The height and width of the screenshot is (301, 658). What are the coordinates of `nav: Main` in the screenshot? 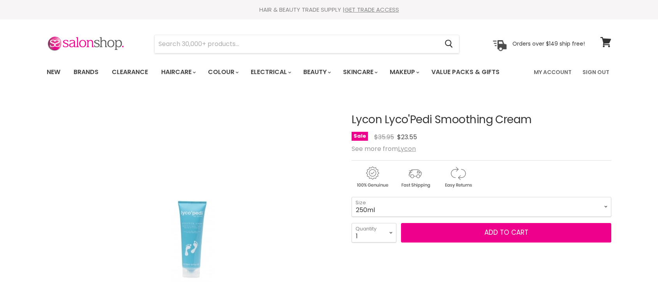 It's located at (329, 72).